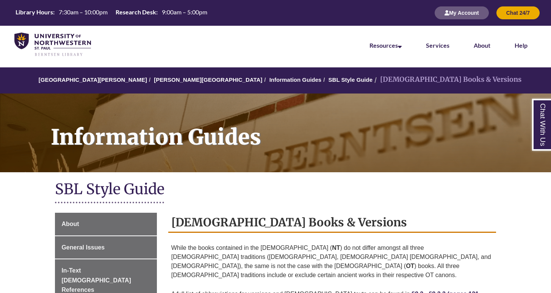 This screenshot has width=551, height=293. I want to click on table: Hours Today, so click(111, 13).